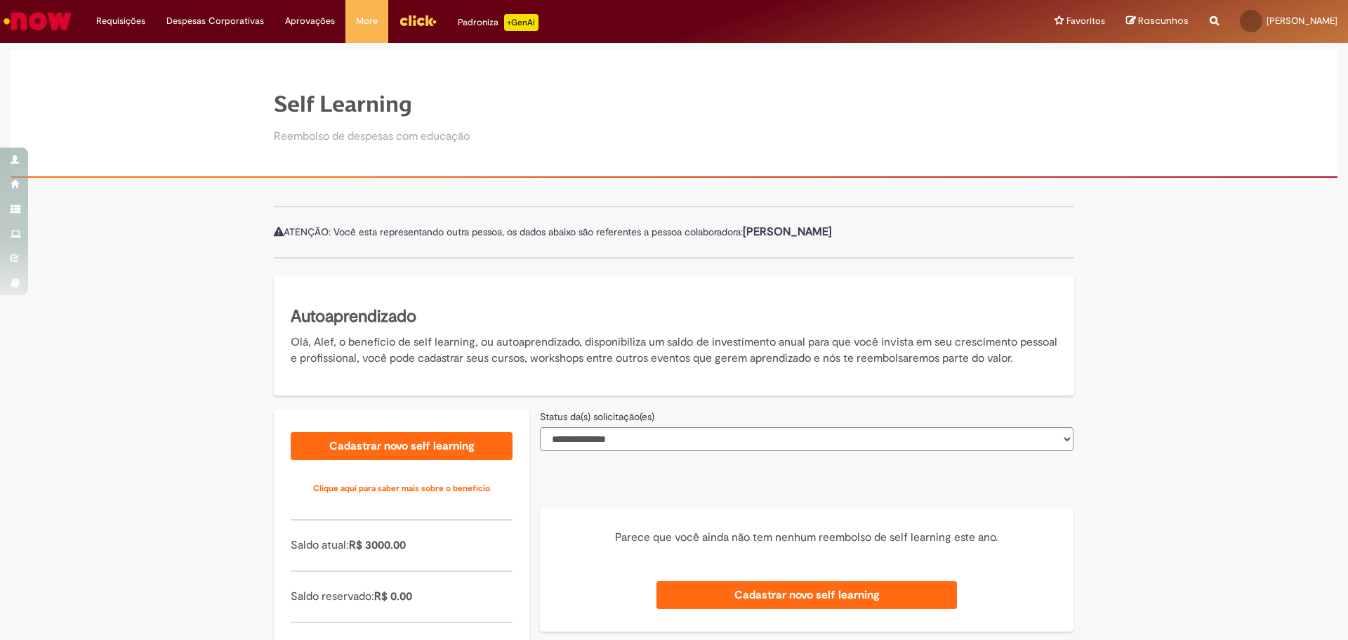 This screenshot has width=1348, height=640. What do you see at coordinates (402, 545) in the screenshot?
I see `p: Saldo atual:` at bounding box center [402, 545].